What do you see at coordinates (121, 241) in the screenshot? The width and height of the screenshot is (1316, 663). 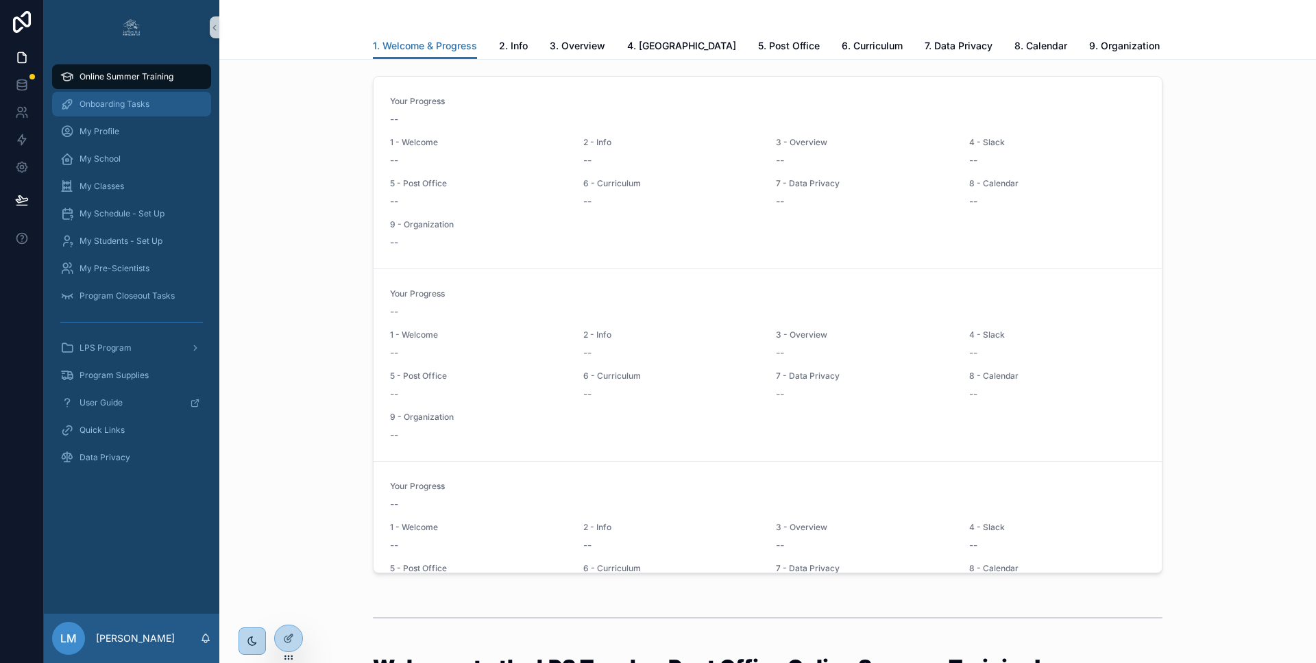 I see `span: My Students - Set Up` at bounding box center [121, 241].